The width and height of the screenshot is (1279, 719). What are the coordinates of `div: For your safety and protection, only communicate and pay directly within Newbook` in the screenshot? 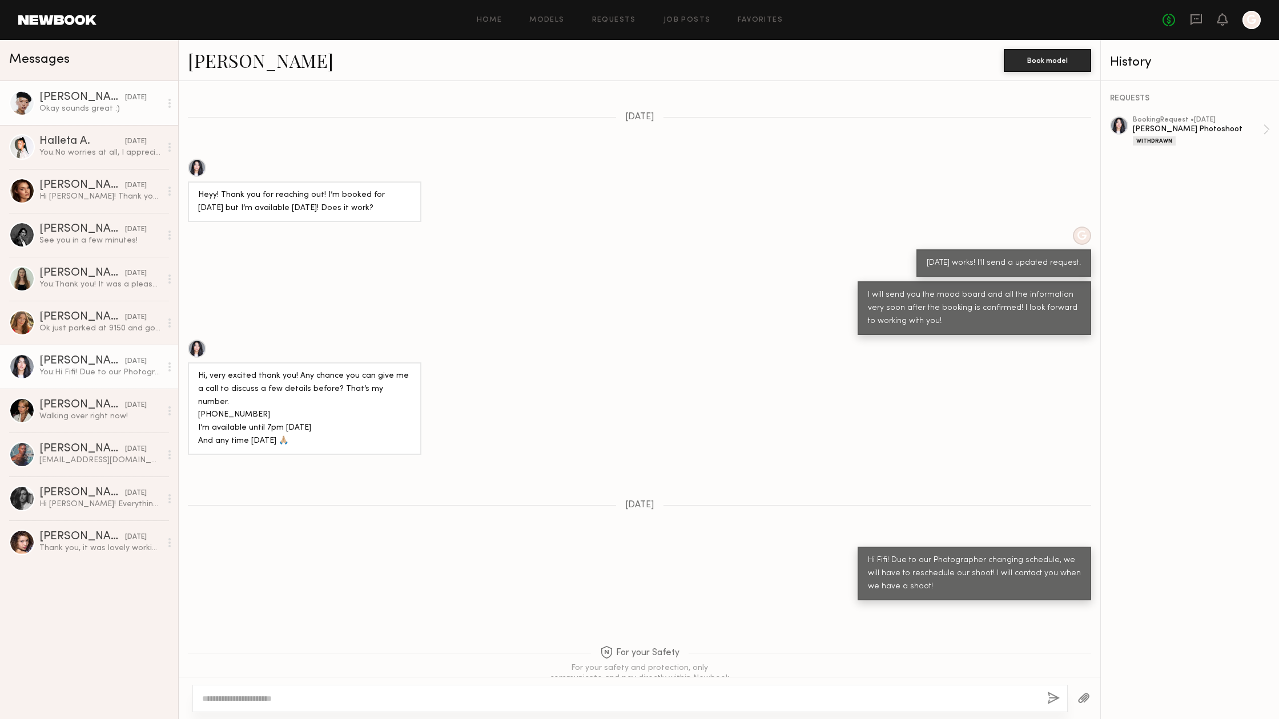 It's located at (639, 674).